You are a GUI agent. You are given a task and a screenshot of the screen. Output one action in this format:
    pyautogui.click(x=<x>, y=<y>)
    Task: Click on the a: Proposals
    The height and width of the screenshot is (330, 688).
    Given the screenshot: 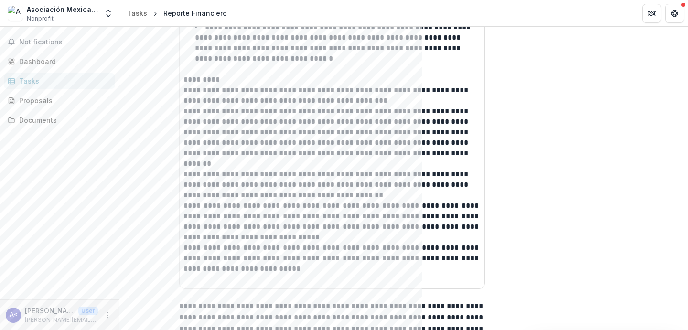 What is the action you would take?
    pyautogui.click(x=59, y=100)
    